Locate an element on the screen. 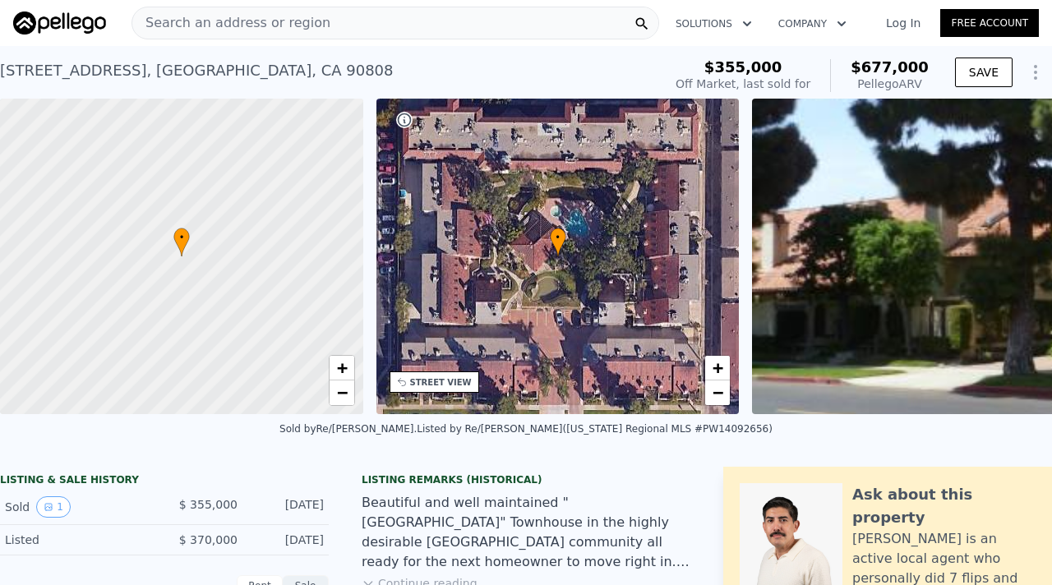 This screenshot has width=1052, height=585. div: STREET VIEW is located at coordinates (440, 382).